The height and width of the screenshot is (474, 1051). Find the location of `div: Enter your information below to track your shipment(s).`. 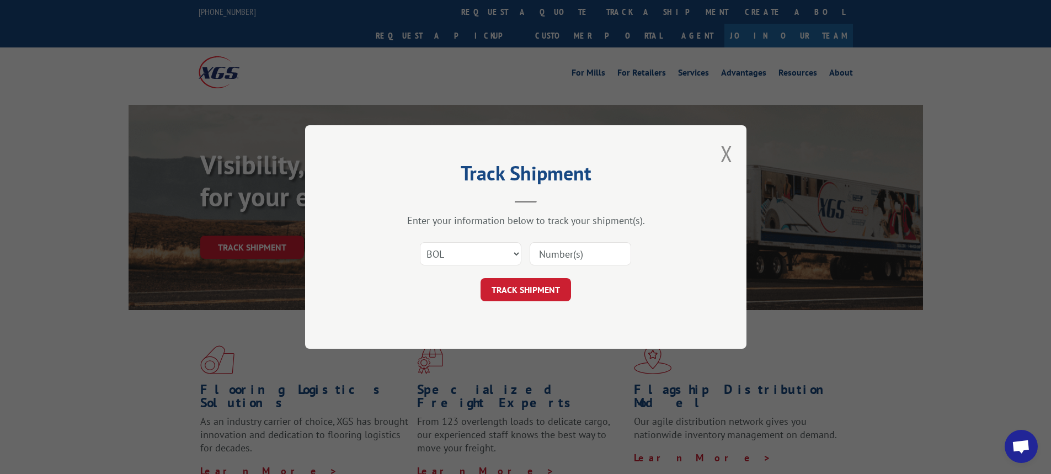

div: Enter your information below to track your shipment(s). is located at coordinates (526, 220).